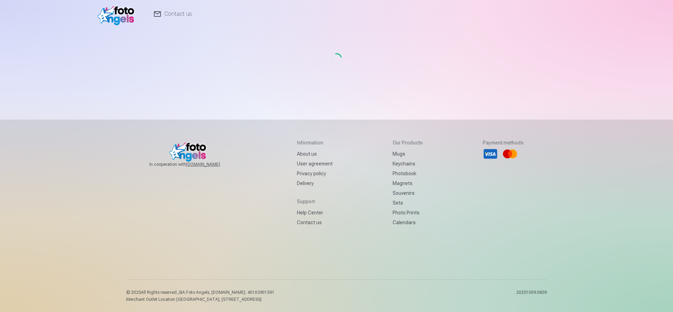 The height and width of the screenshot is (312, 673). Describe the element at coordinates (315, 184) in the screenshot. I see `a: Delivery` at that location.